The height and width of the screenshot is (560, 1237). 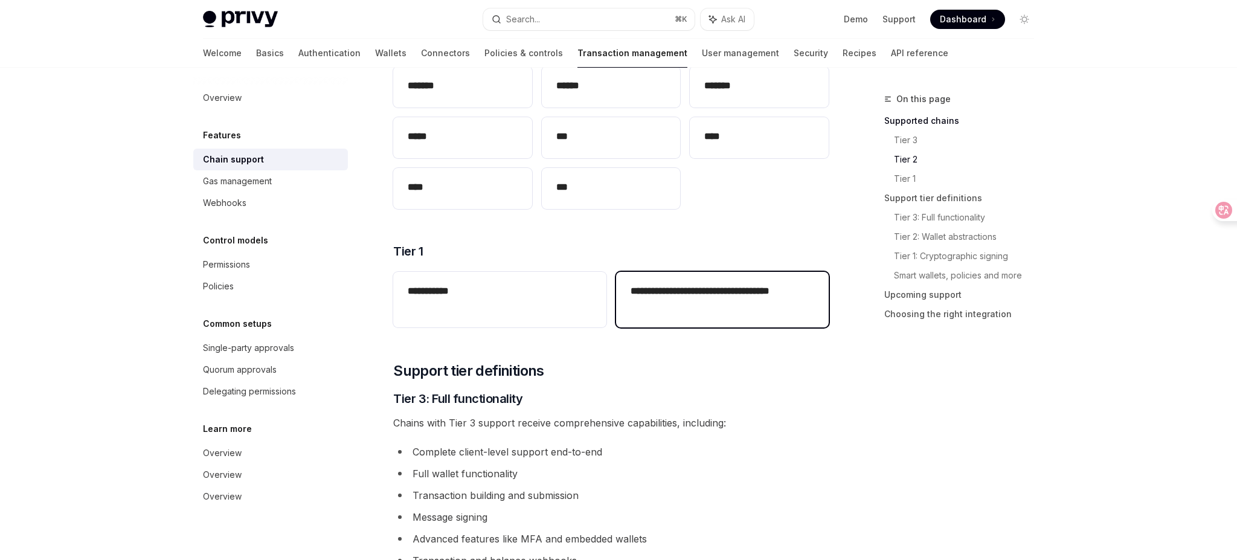 What do you see at coordinates (969, 140) in the screenshot?
I see `a: Tier 3` at bounding box center [969, 140].